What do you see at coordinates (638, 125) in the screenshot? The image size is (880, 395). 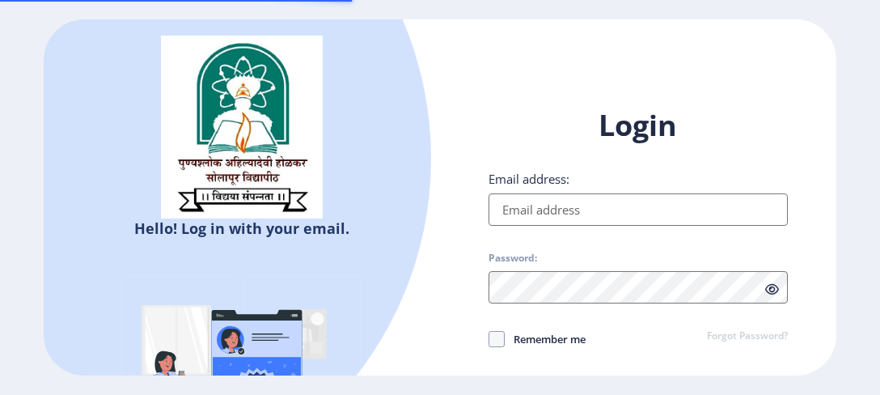 I see `h1: Login` at bounding box center [638, 125].